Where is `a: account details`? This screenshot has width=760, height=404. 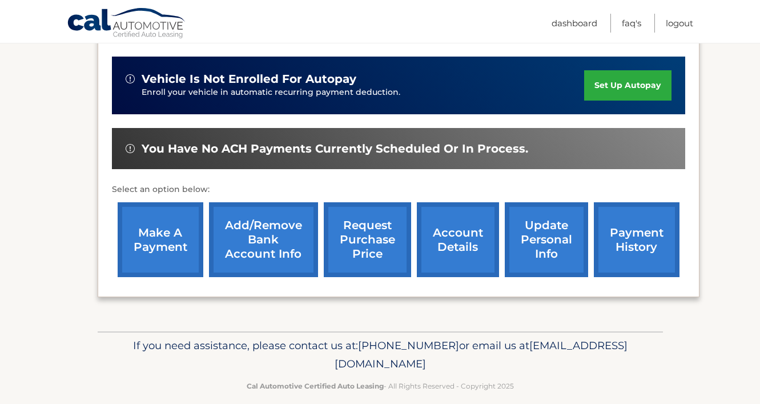 a: account details is located at coordinates (458, 239).